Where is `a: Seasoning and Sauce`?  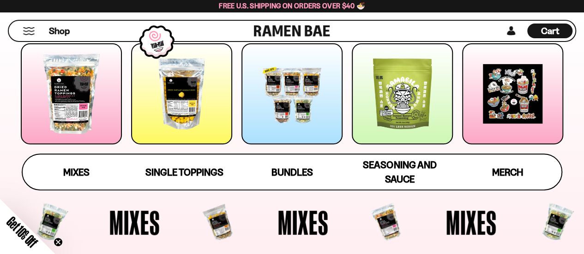 a: Seasoning and Sauce is located at coordinates (399, 172).